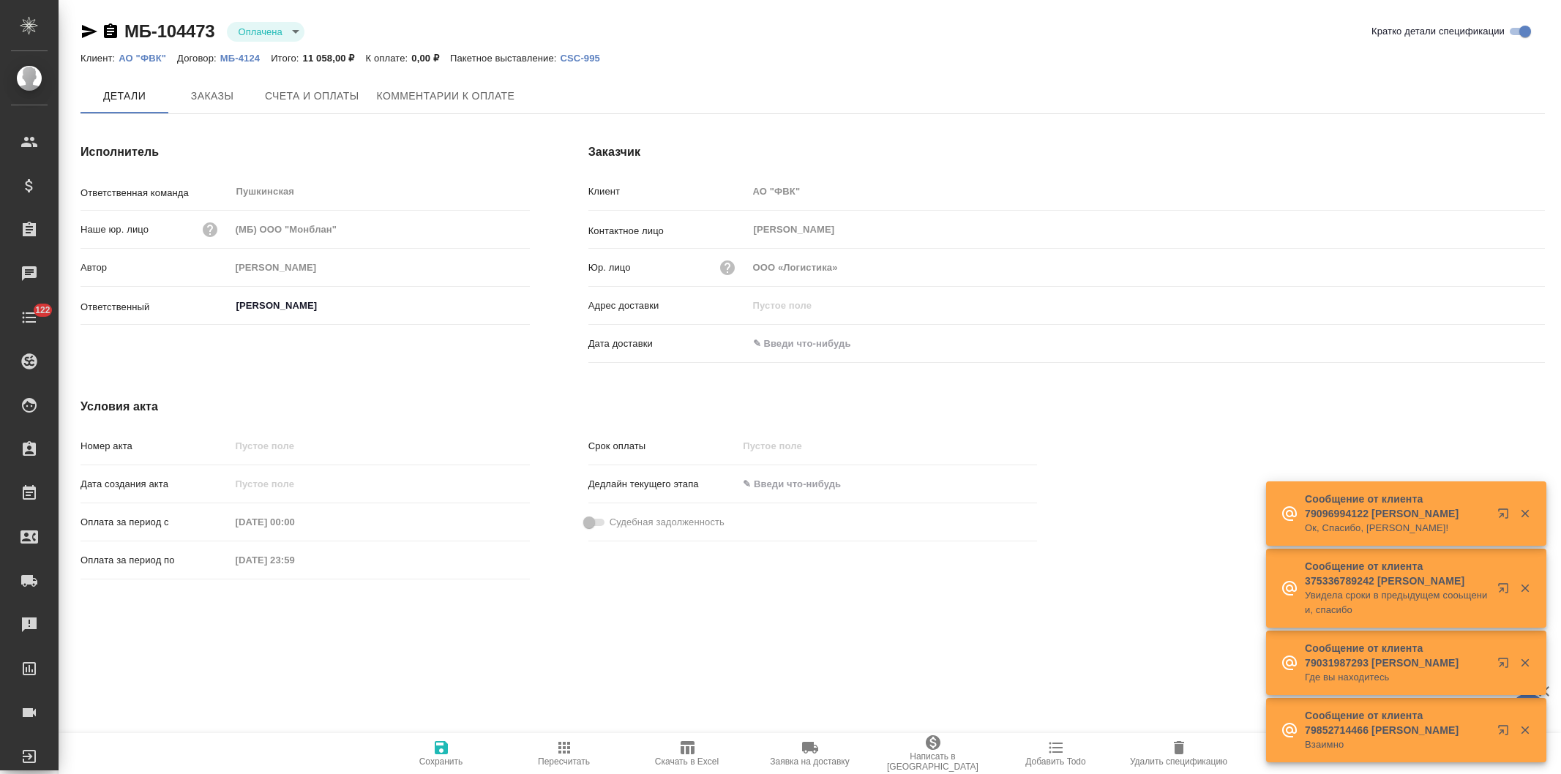  Describe the element at coordinates (124, 96) in the screenshot. I see `span: Детали` at that location.